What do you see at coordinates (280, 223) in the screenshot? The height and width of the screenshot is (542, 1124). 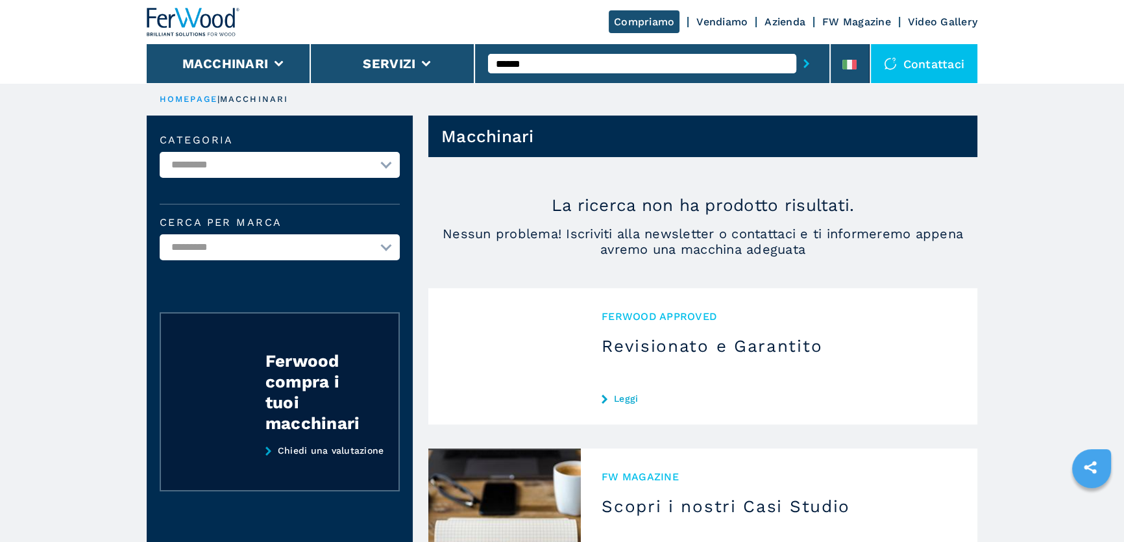 I see `label: Cerca per marca` at bounding box center [280, 223].